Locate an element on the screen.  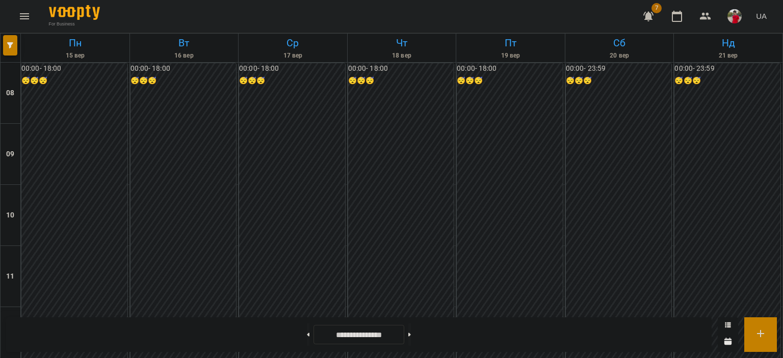
h6: 20 вер is located at coordinates (620, 56).